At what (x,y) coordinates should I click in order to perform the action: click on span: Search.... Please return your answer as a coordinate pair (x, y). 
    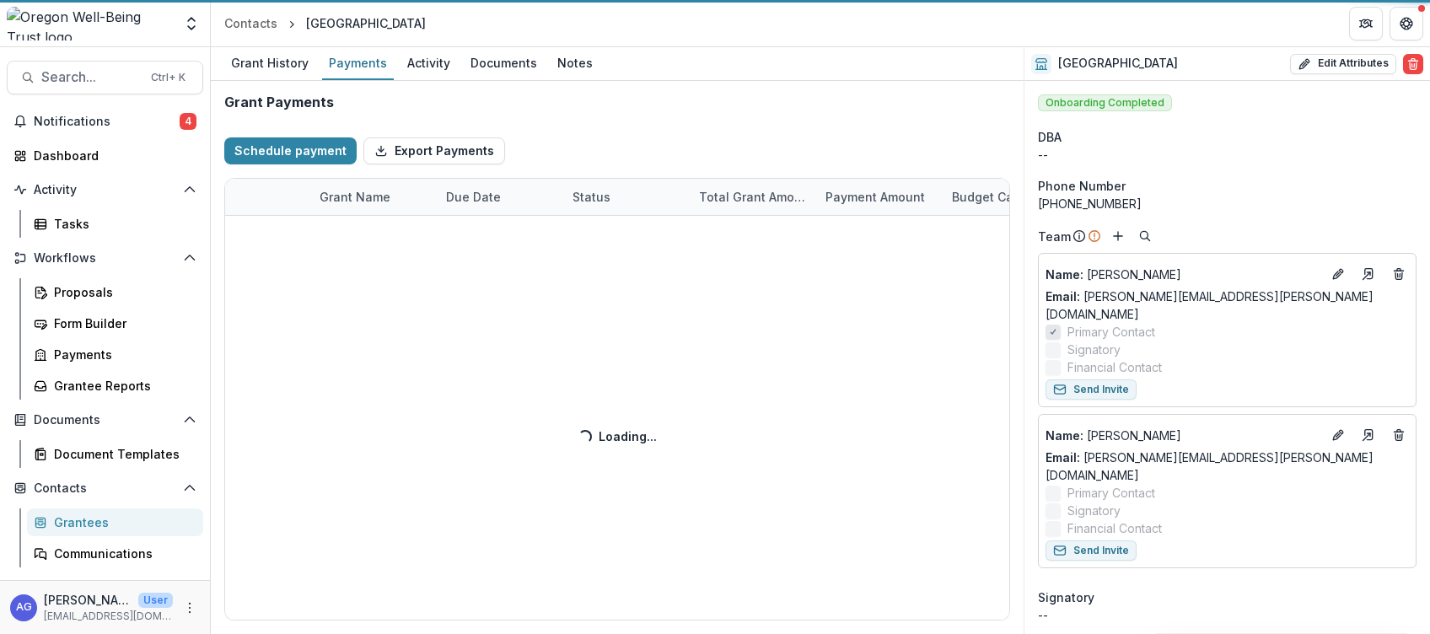
    Looking at the image, I should click on (91, 77).